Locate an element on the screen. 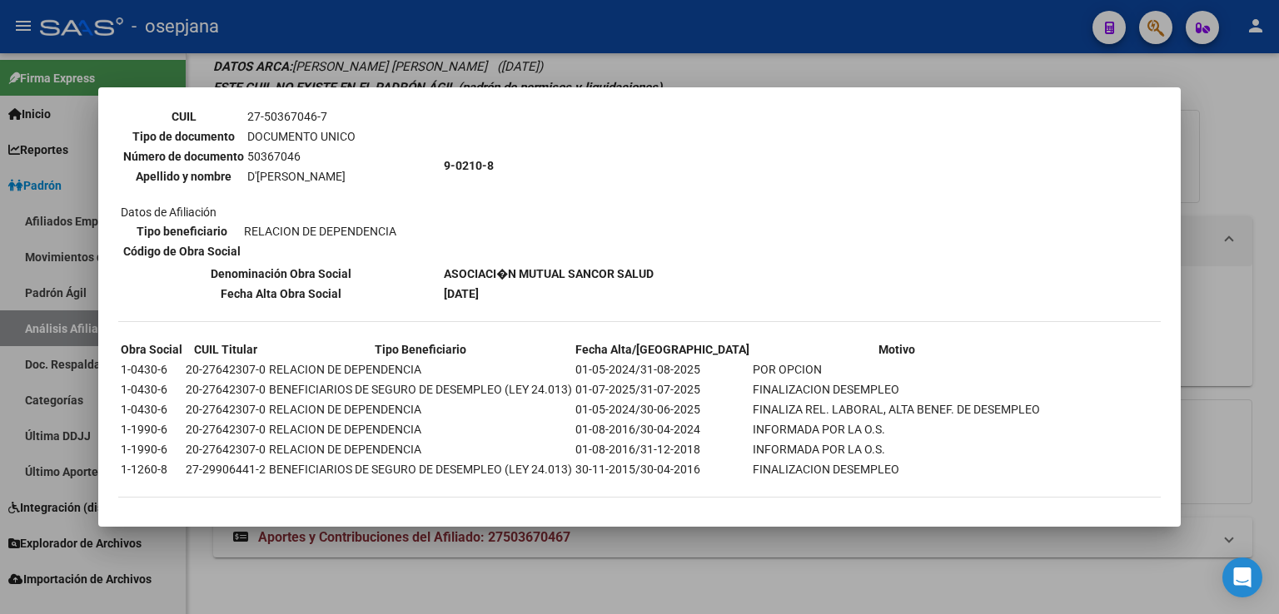  td: 01-08-2016/31-12-2018 is located at coordinates (662, 449).